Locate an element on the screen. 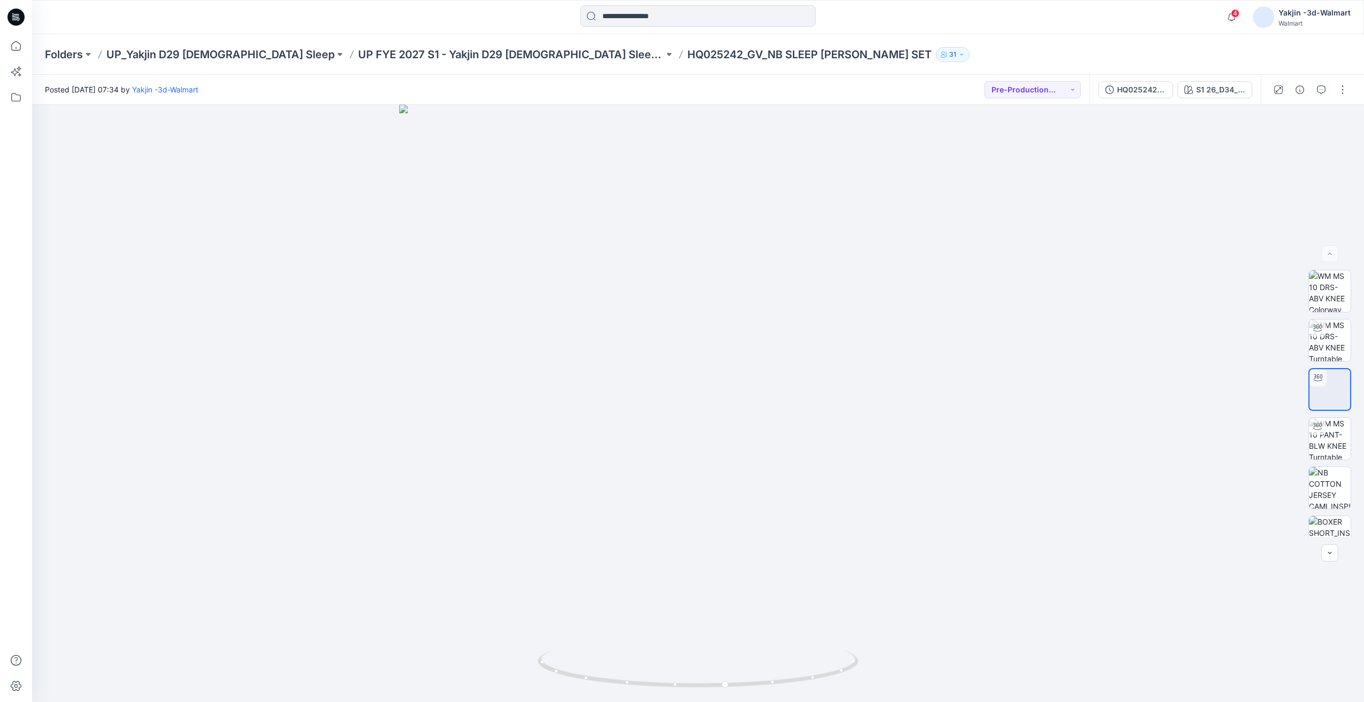  img: BOXER SHORT_INSPIRATION (3) is located at coordinates (1330, 537).